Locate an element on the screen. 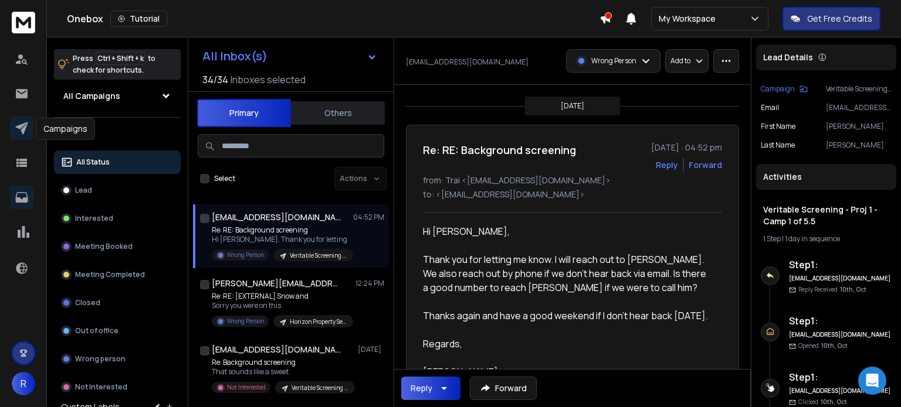 Image resolution: width=901 pixels, height=407 pixels. button: R is located at coordinates (23, 384).